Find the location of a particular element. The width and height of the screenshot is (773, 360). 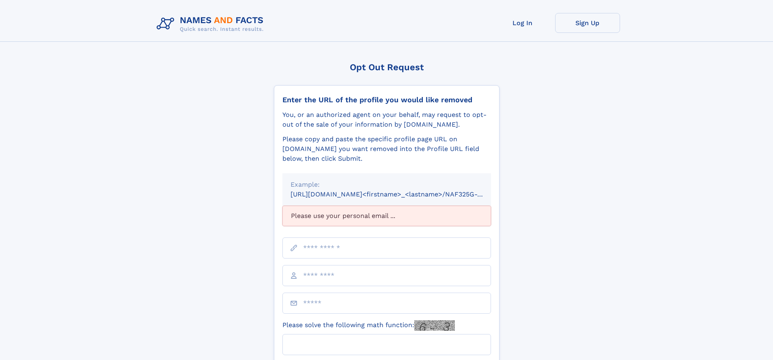

label: Please solve the following math function: is located at coordinates (369, 326).